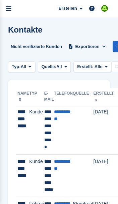 Image resolution: width=118 pixels, height=204 pixels. What do you see at coordinates (37, 97) in the screenshot?
I see `th: Typ` at bounding box center [37, 97].